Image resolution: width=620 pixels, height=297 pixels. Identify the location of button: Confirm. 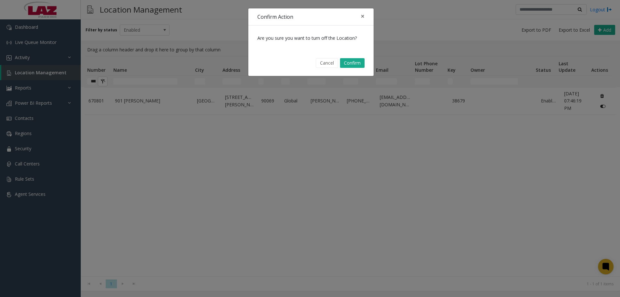
(352, 63).